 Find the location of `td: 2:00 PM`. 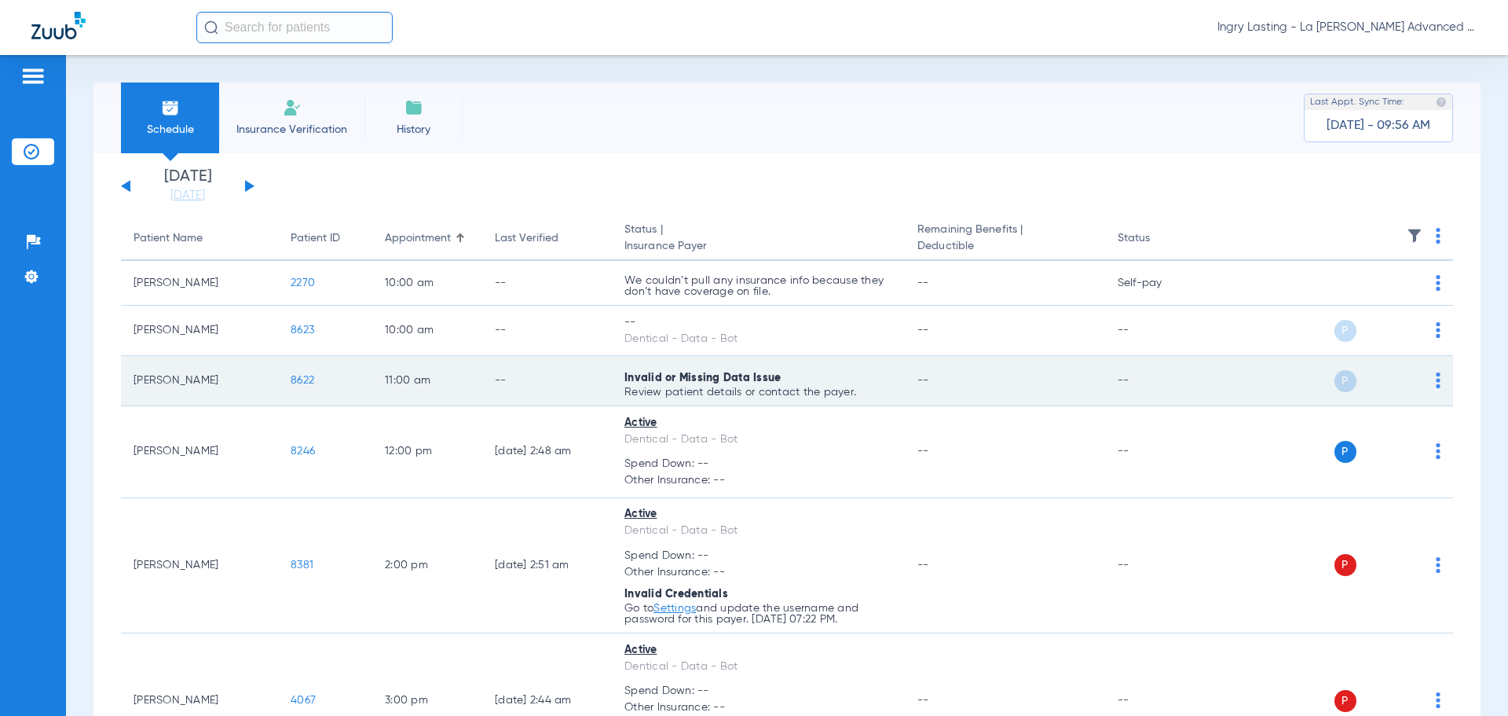

td: 2:00 PM is located at coordinates (427, 566).